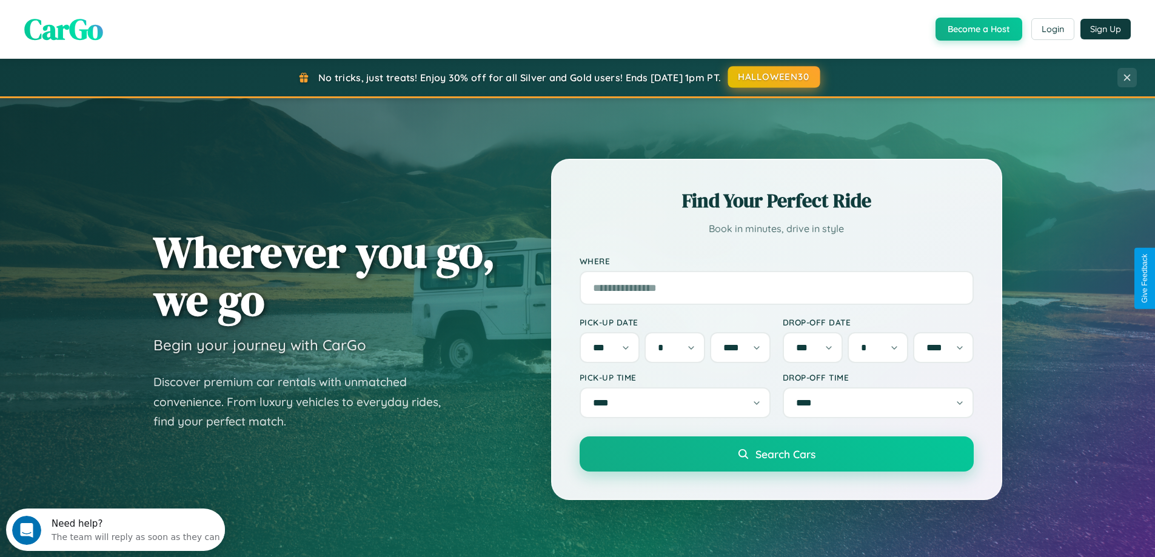 This screenshot has height=557, width=1155. Describe the element at coordinates (1053, 29) in the screenshot. I see `button: Login` at that location.